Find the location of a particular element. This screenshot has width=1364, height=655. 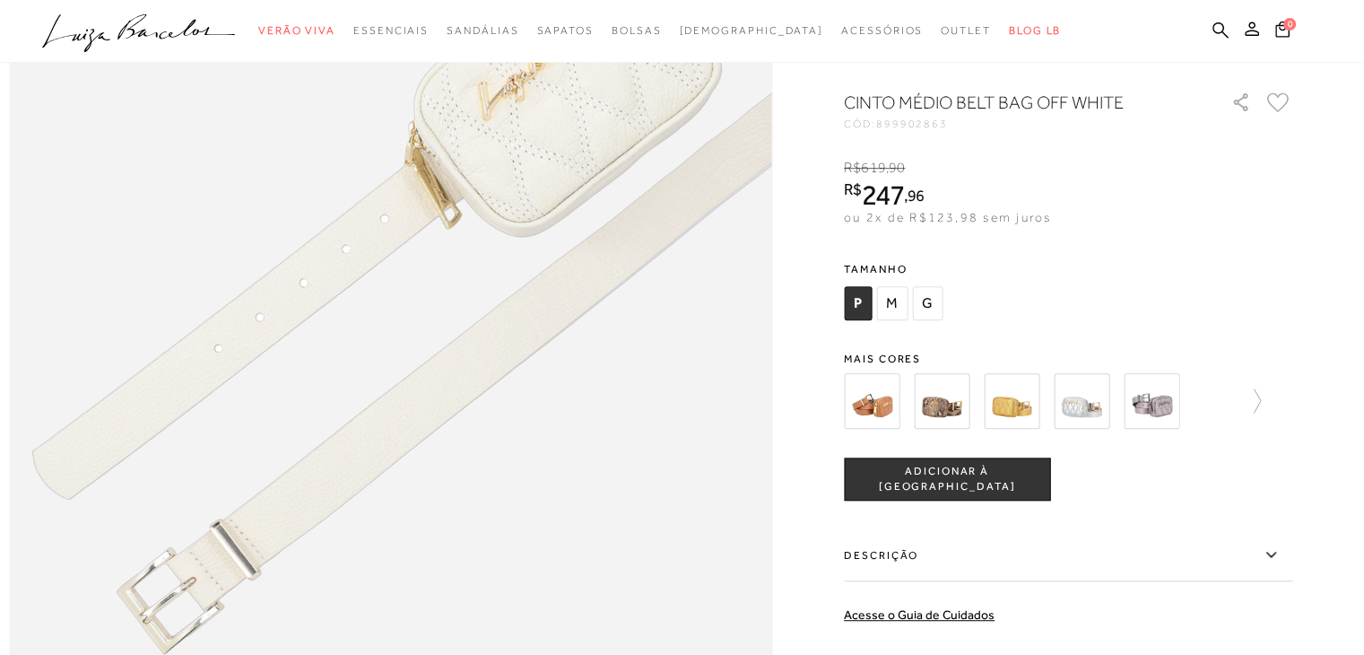

button: 0 is located at coordinates (1282, 31).